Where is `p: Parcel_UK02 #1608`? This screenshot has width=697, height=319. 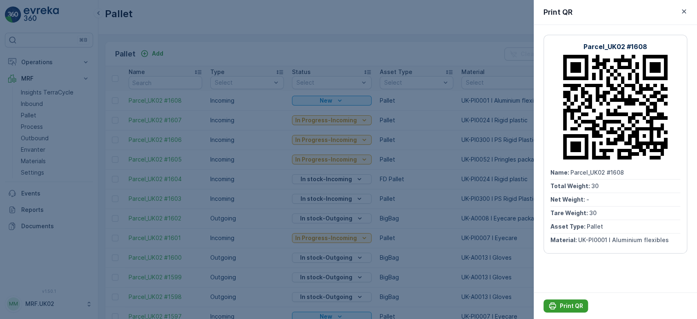 p: Parcel_UK02 #1608 is located at coordinates (615, 47).